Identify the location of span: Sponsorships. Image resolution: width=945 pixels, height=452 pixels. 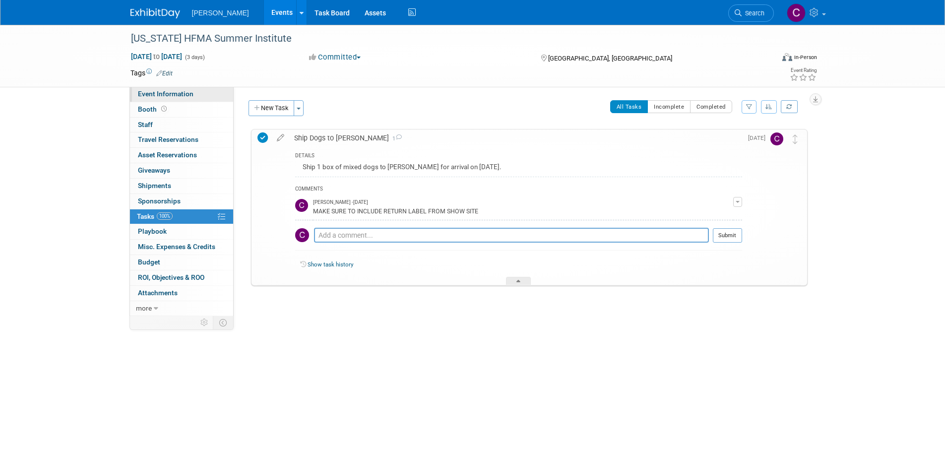
(159, 201).